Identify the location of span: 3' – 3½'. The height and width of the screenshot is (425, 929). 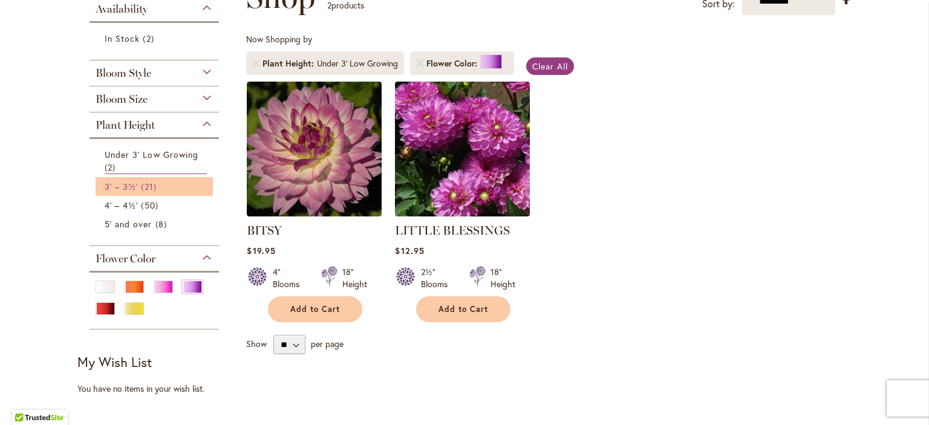
(121, 186).